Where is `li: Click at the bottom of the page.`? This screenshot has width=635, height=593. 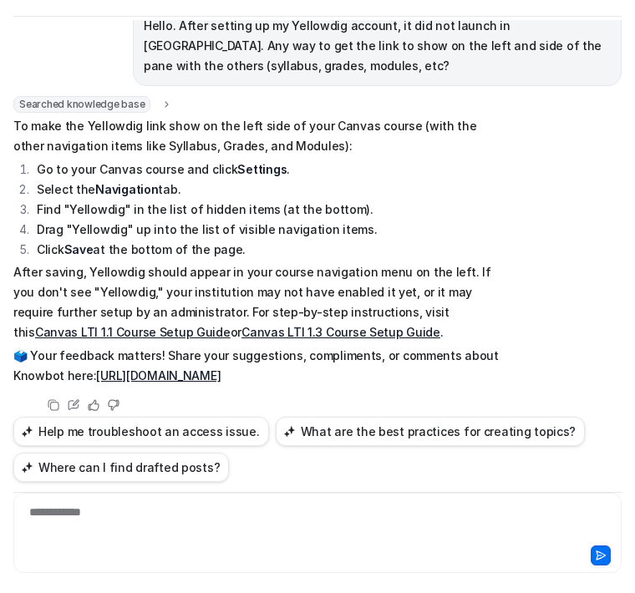
li: Click at the bottom of the page. is located at coordinates (267, 250).